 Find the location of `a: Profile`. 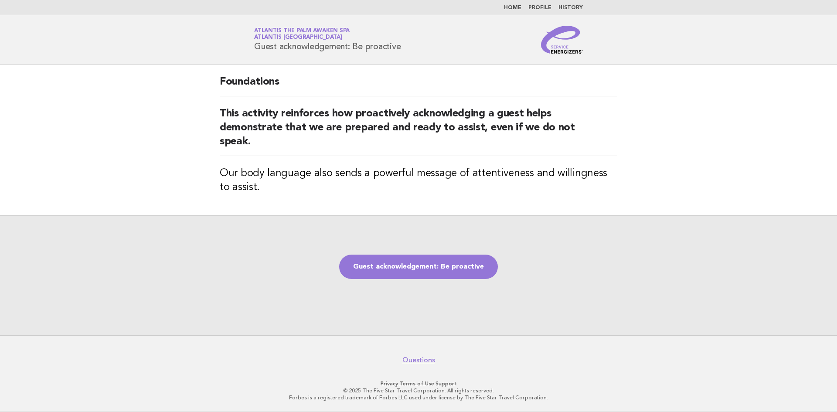

a: Profile is located at coordinates (540, 8).